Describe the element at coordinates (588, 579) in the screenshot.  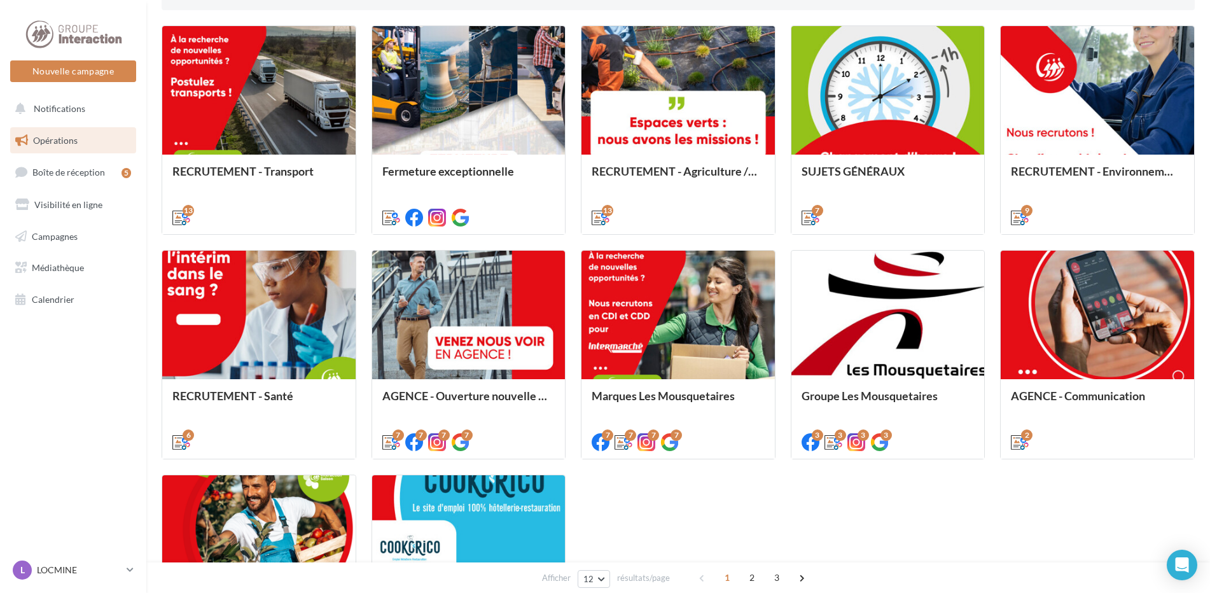
I see `span: 12` at that location.